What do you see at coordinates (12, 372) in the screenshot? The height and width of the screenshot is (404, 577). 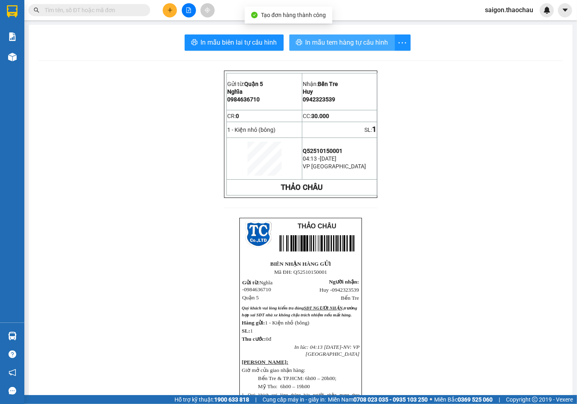 I see `span: notification` at bounding box center [12, 372].